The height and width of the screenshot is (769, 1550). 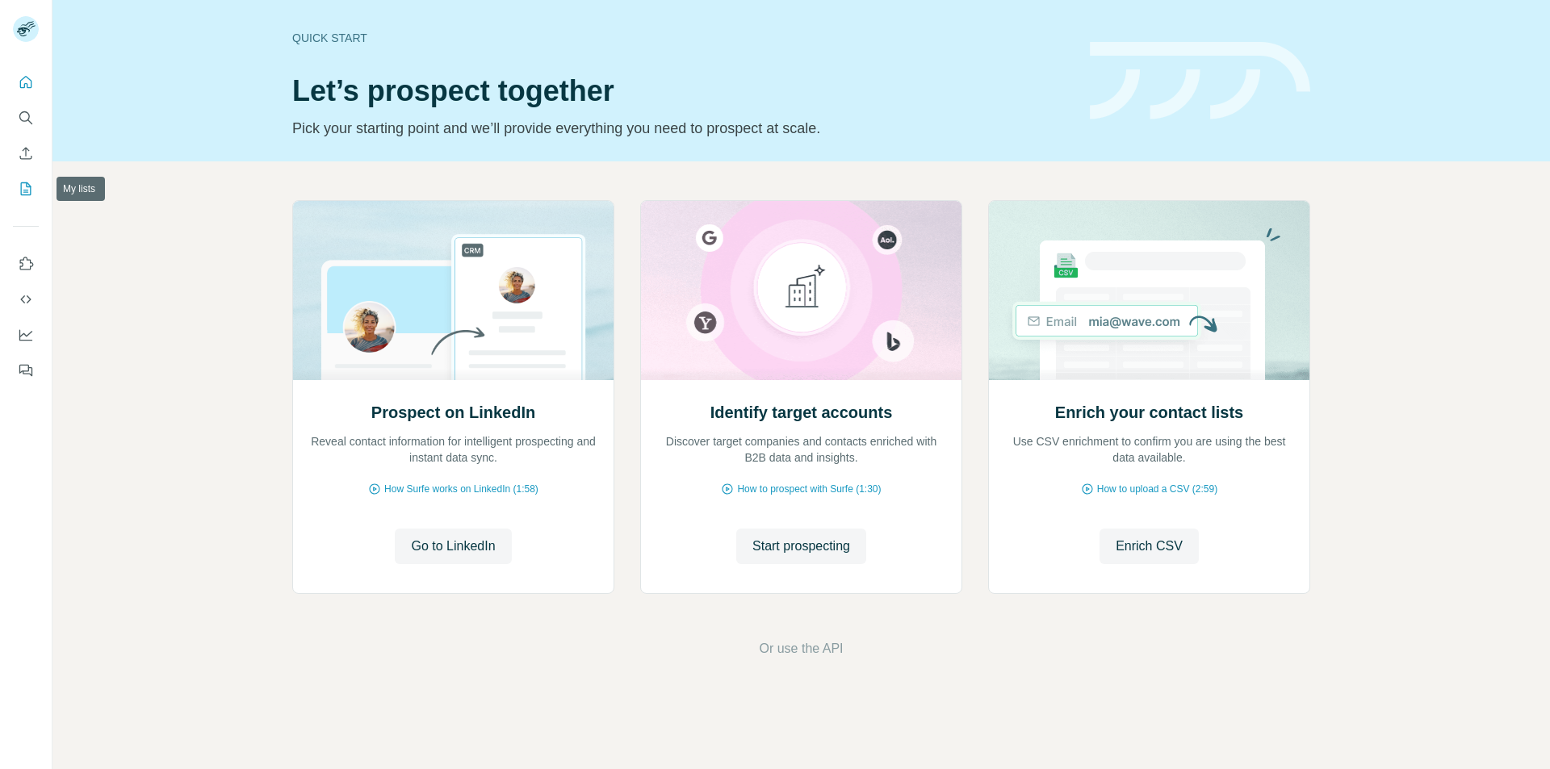 I want to click on span: Go to LinkedIn, so click(x=453, y=546).